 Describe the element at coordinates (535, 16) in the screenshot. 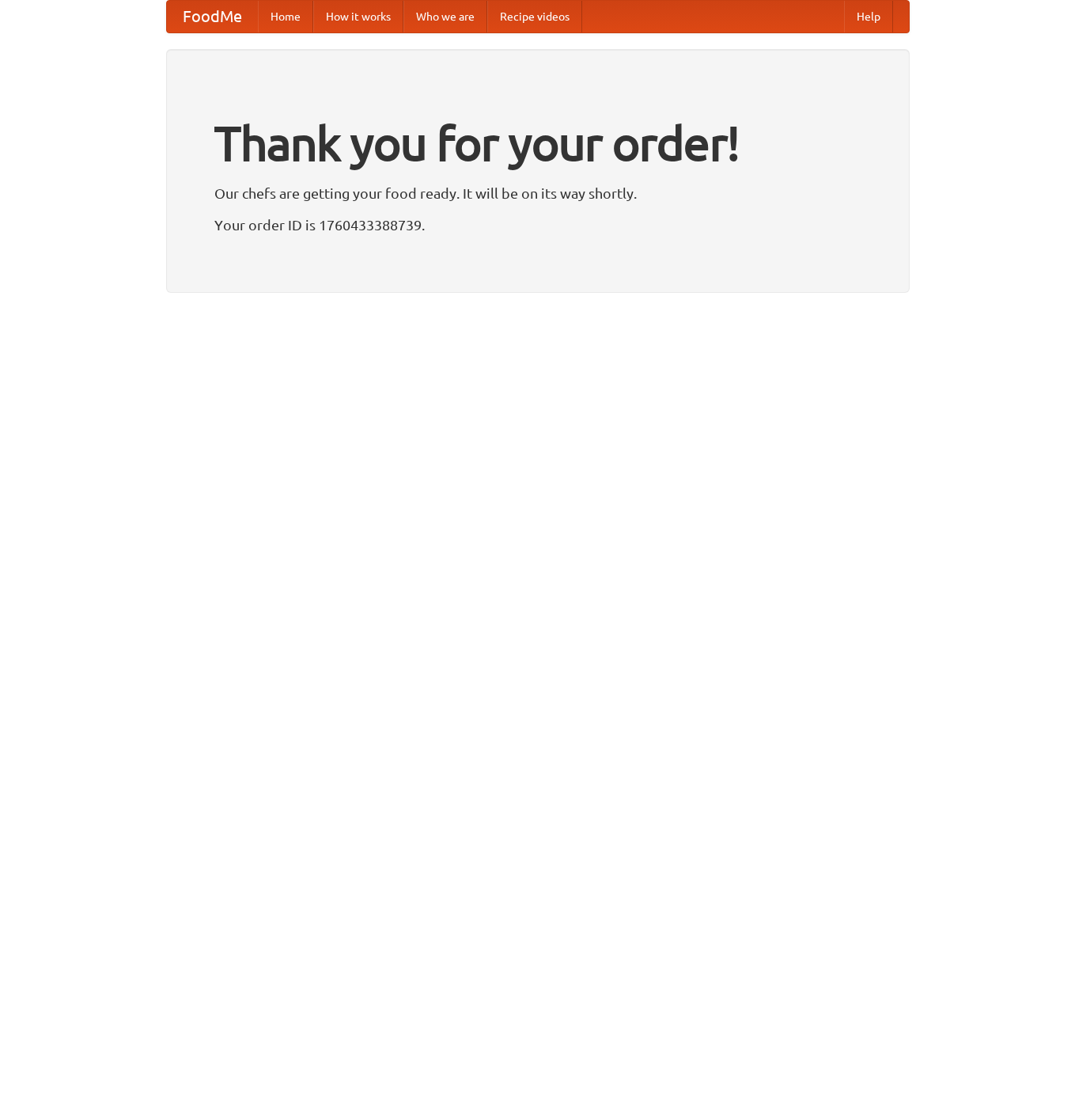

I see `a: Recipe videos` at that location.